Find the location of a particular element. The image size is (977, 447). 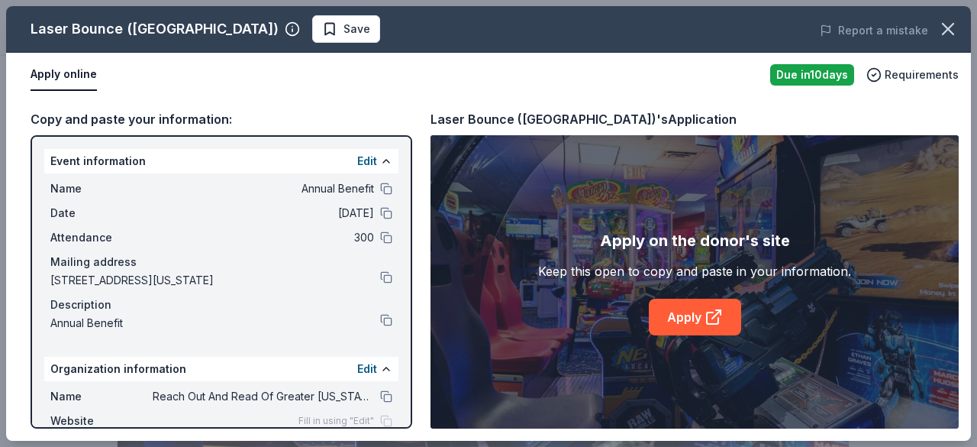

span: Attendance is located at coordinates (102, 237).